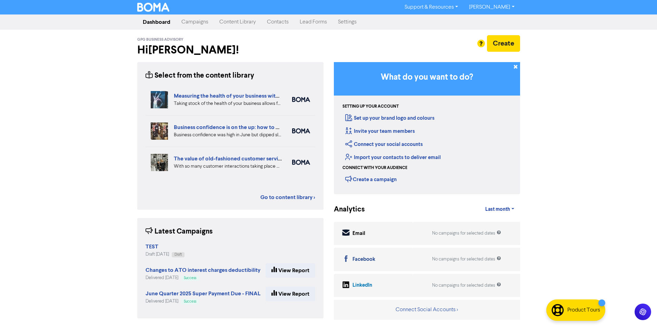  What do you see at coordinates (427, 77) in the screenshot?
I see `h3: What do you want to do?` at bounding box center [427, 77].